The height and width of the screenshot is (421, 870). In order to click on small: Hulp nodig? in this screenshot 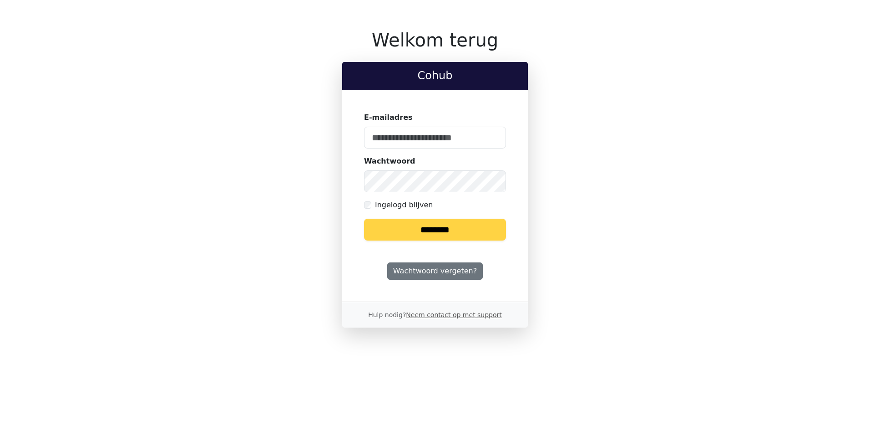, I will do `click(435, 315)`.